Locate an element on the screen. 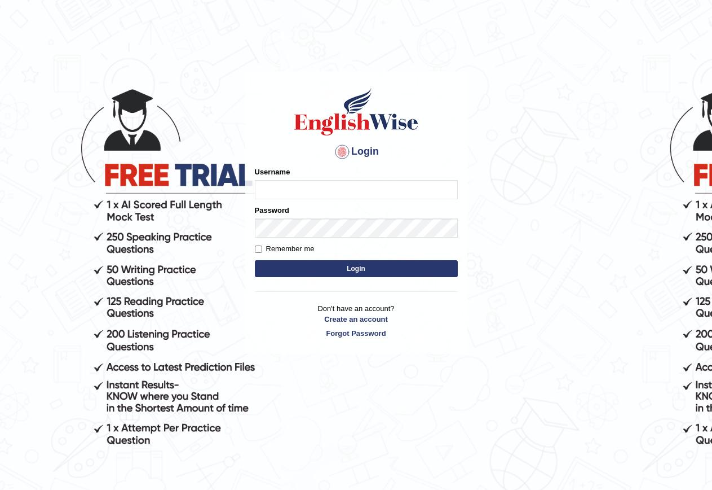  a: Create an account is located at coordinates (356, 319).